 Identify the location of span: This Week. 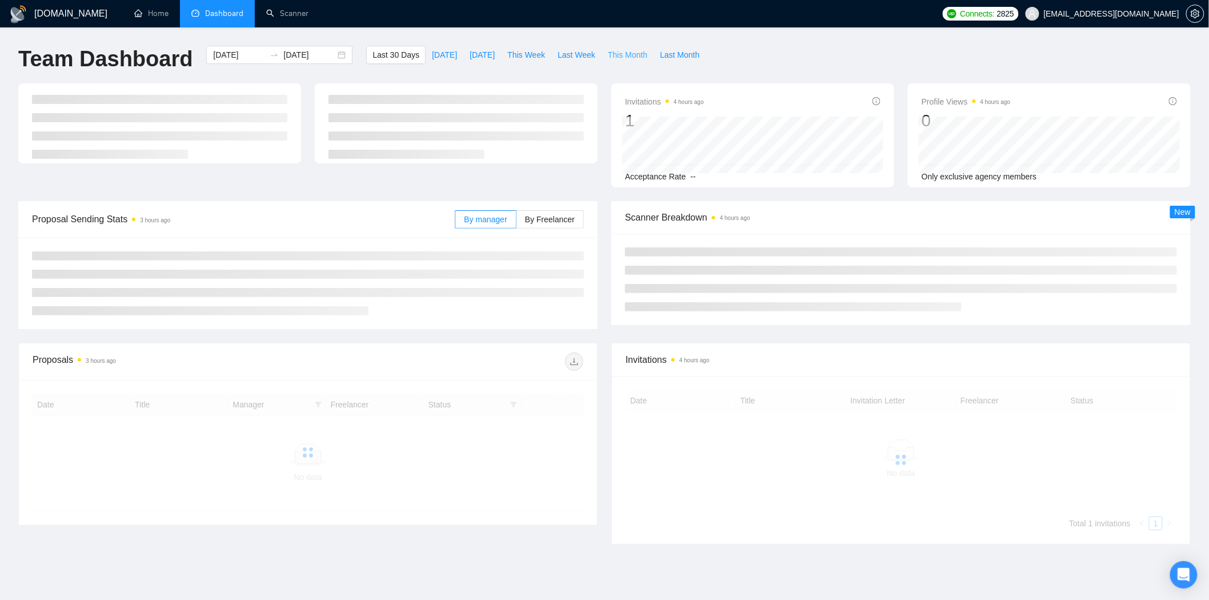
(526, 55).